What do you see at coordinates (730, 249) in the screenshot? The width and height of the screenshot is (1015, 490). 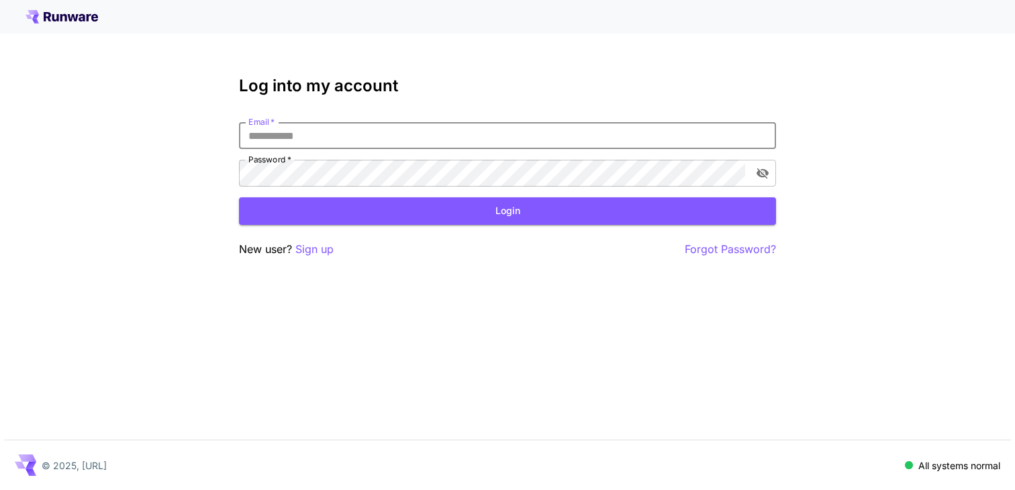 I see `p: Forgot Password?` at bounding box center [730, 249].